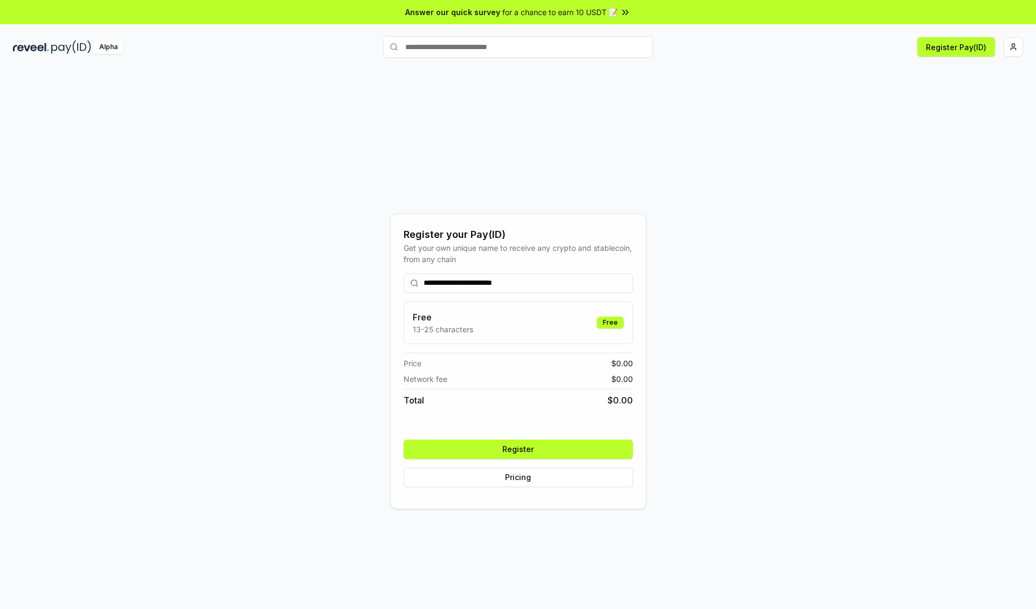  Describe the element at coordinates (453, 12) in the screenshot. I see `span: Answer our quick survey` at that location.